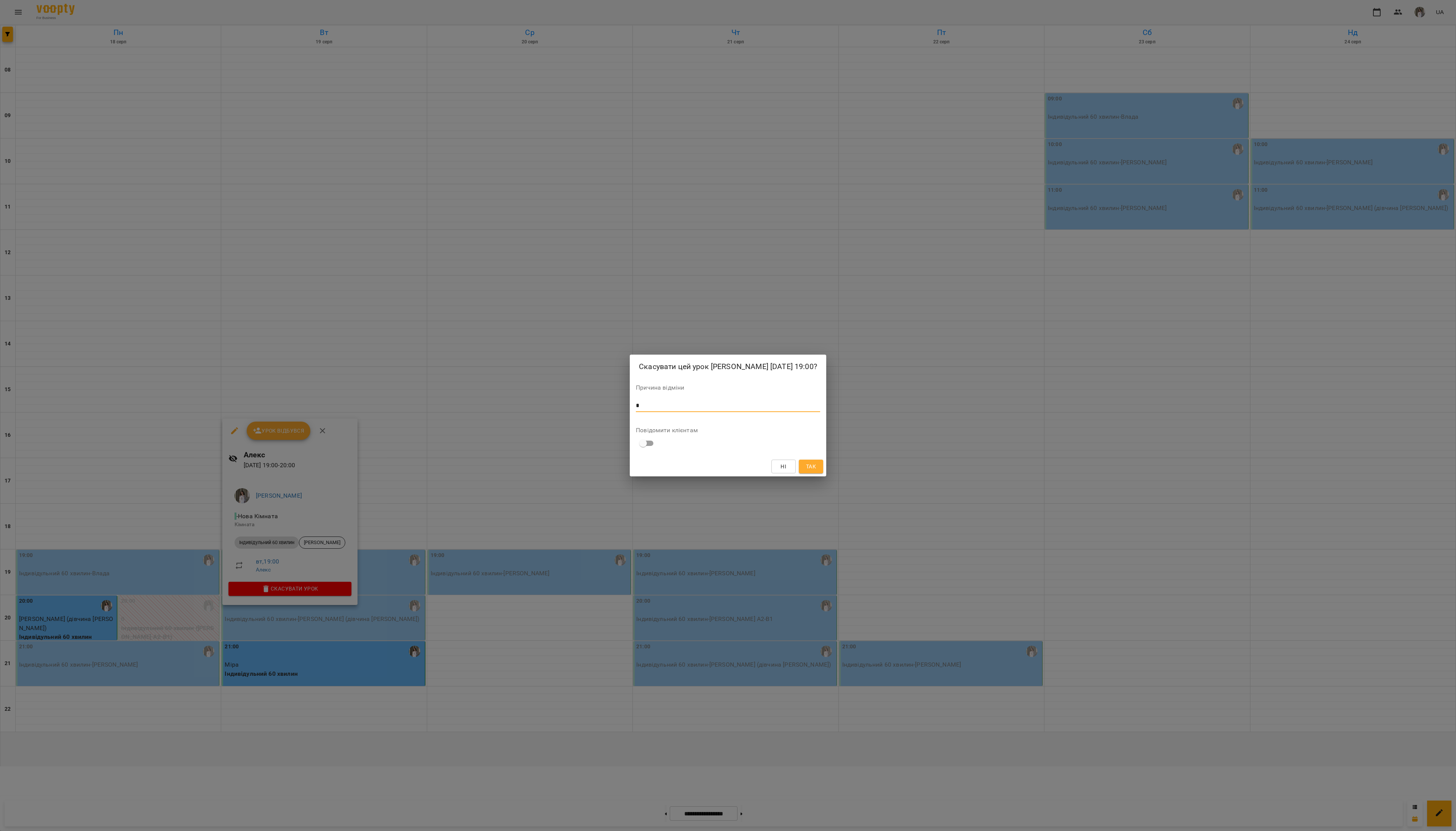  Describe the element at coordinates (783, 467) in the screenshot. I see `span: Ні` at that location.